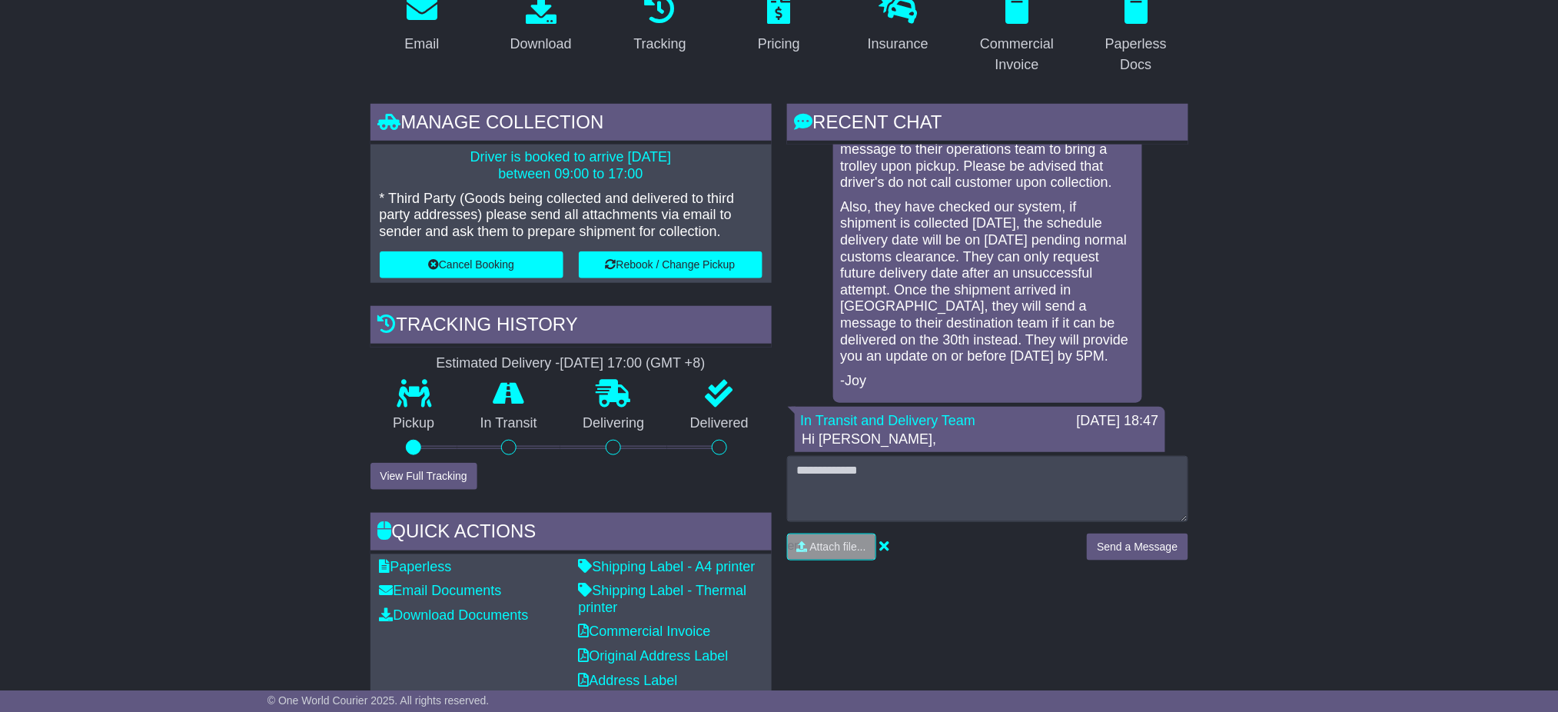 The image size is (1558, 712). I want to click on a: Commercial Invoice, so click(645, 631).